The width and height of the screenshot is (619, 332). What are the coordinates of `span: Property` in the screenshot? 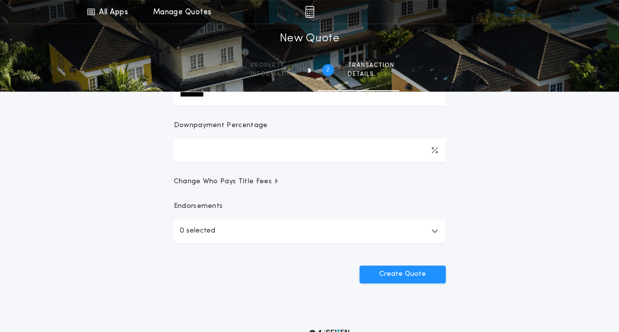 It's located at (273, 65).